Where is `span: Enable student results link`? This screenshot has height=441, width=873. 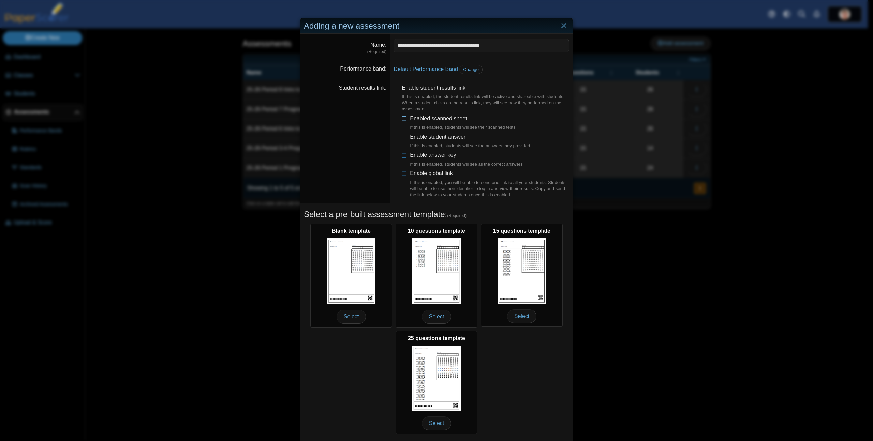 span: Enable student results link is located at coordinates (485, 99).